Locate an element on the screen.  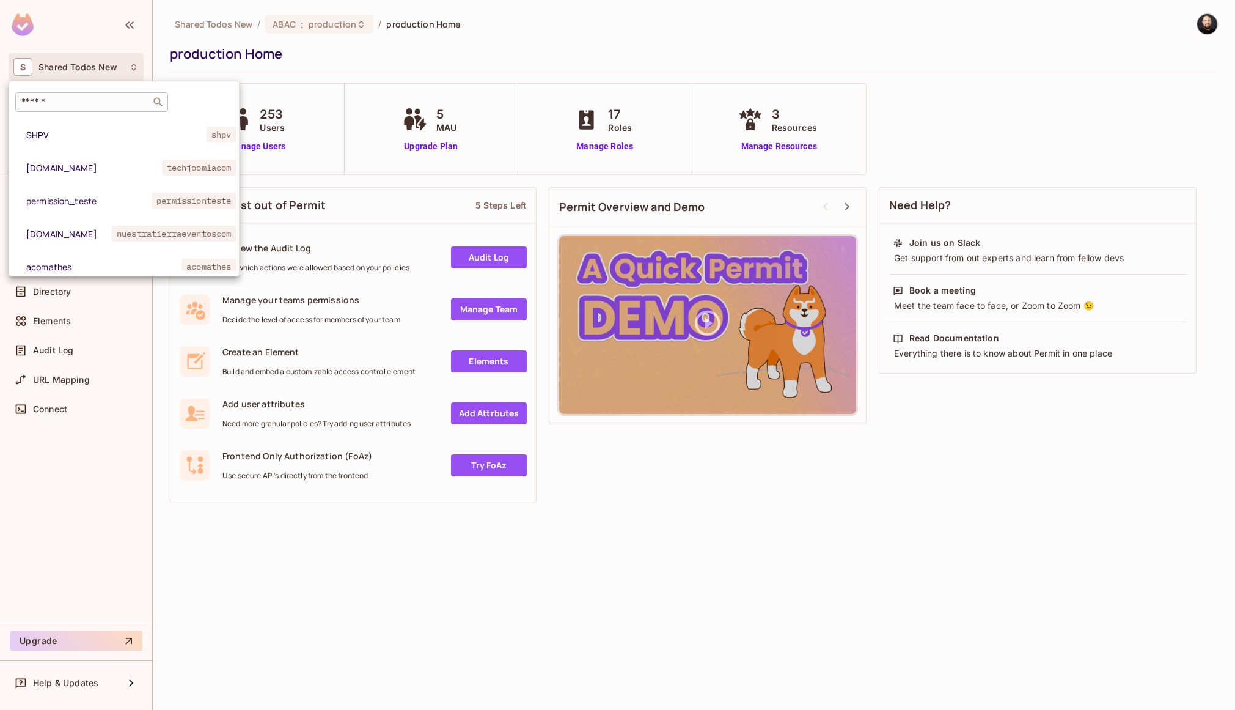
span: shpv is located at coordinates (221, 134).